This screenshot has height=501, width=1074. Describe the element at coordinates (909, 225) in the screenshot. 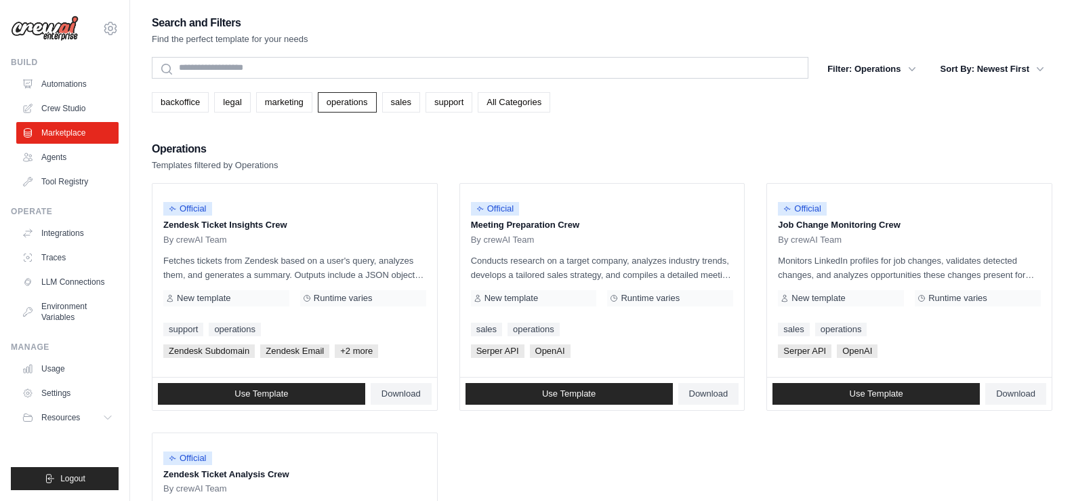

I see `p: Job Change Monitoring Crew` at that location.